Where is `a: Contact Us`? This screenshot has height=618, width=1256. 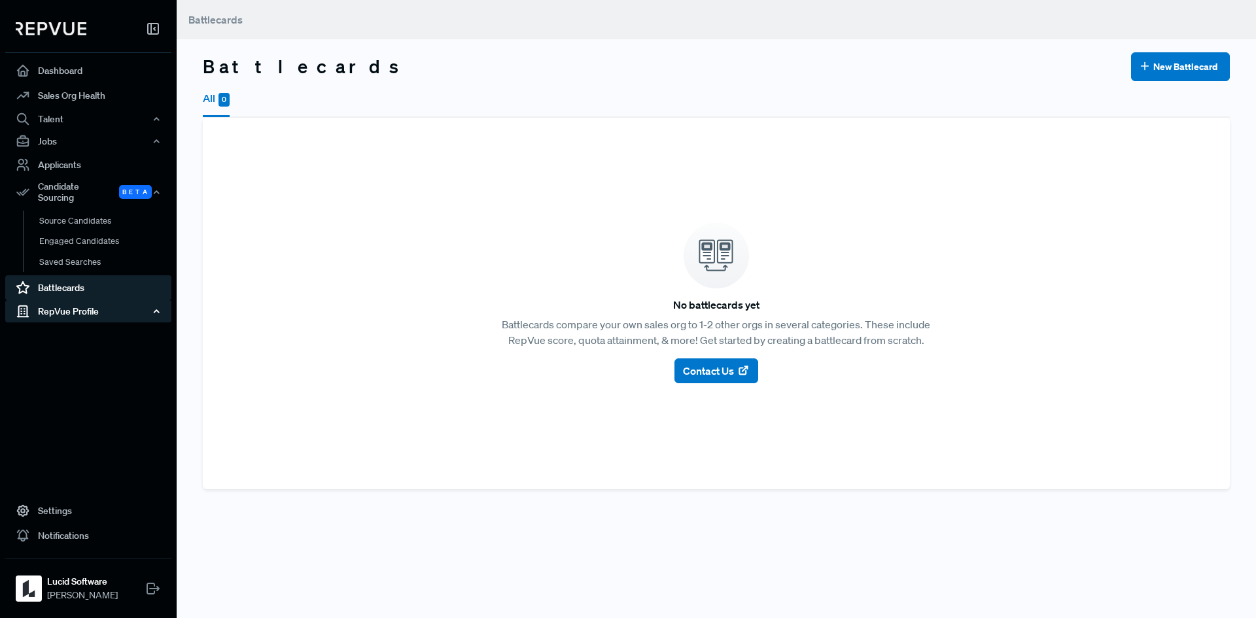
a: Contact Us is located at coordinates (716, 371).